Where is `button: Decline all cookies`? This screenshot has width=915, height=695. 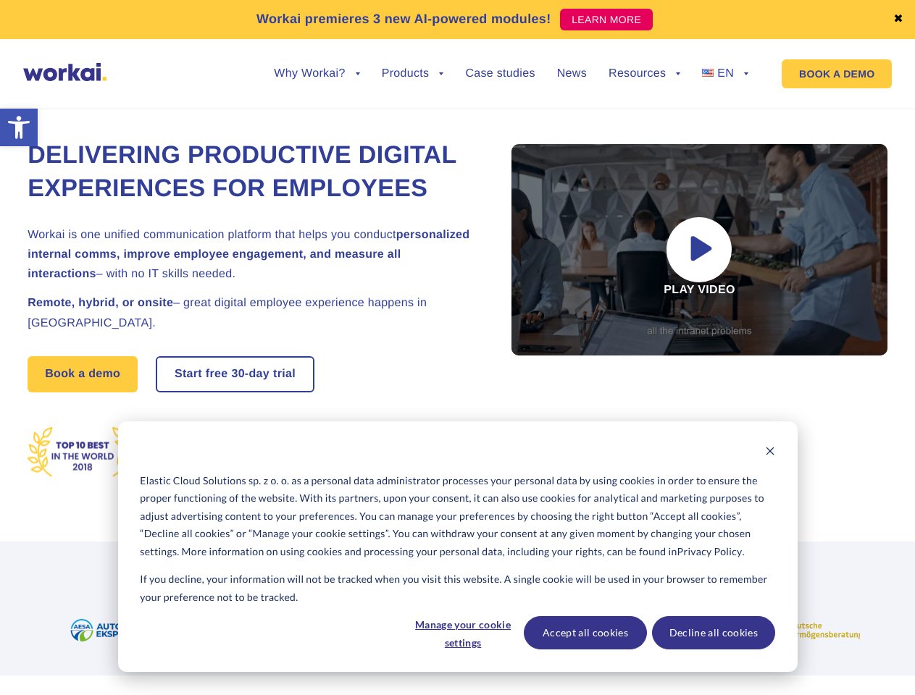 button: Decline all cookies is located at coordinates (713, 633).